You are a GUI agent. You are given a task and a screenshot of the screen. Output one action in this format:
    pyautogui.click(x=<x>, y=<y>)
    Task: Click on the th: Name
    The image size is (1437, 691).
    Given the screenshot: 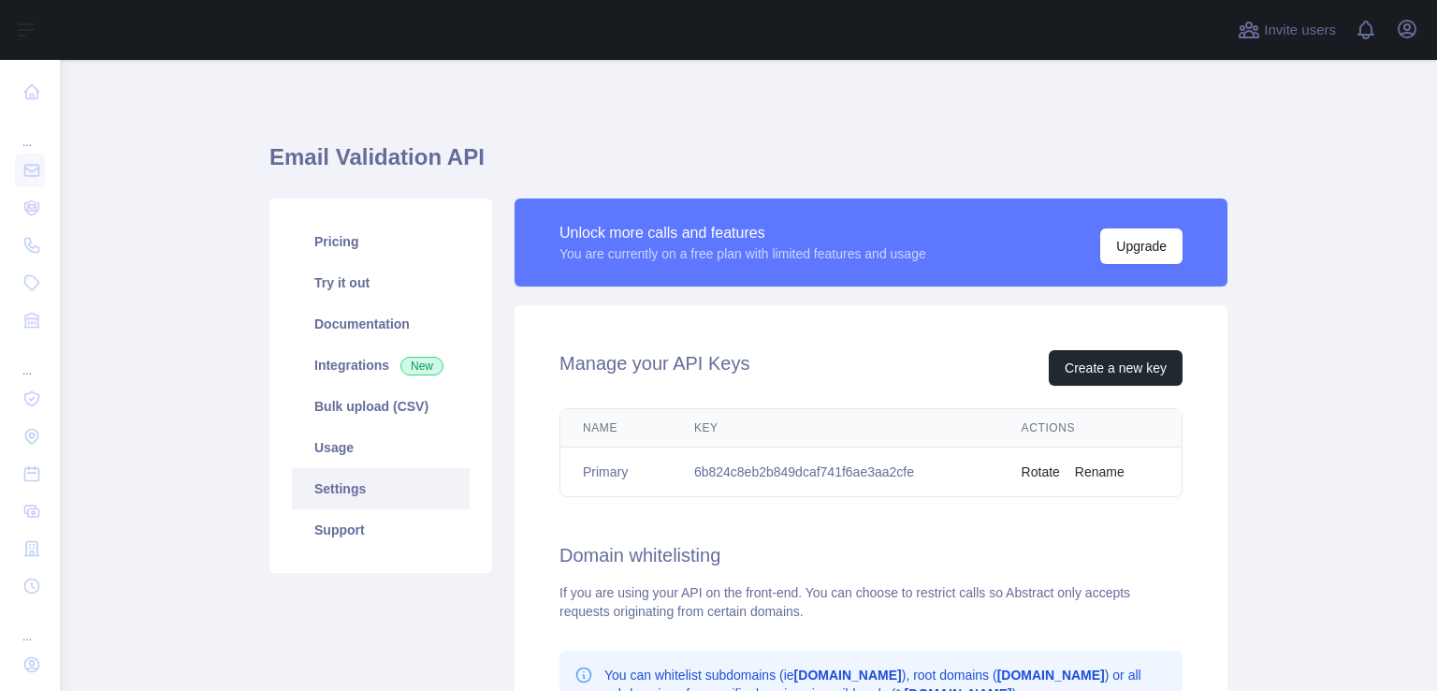 What is the action you would take?
    pyautogui.click(x=616, y=428)
    